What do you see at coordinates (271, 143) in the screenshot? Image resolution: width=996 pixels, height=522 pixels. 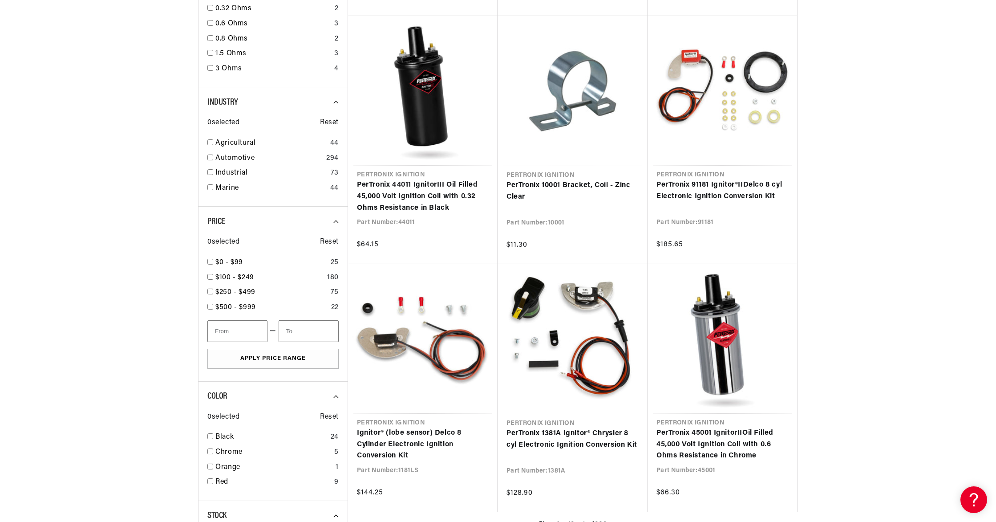 I see `a: Agricultural` at bounding box center [271, 143].